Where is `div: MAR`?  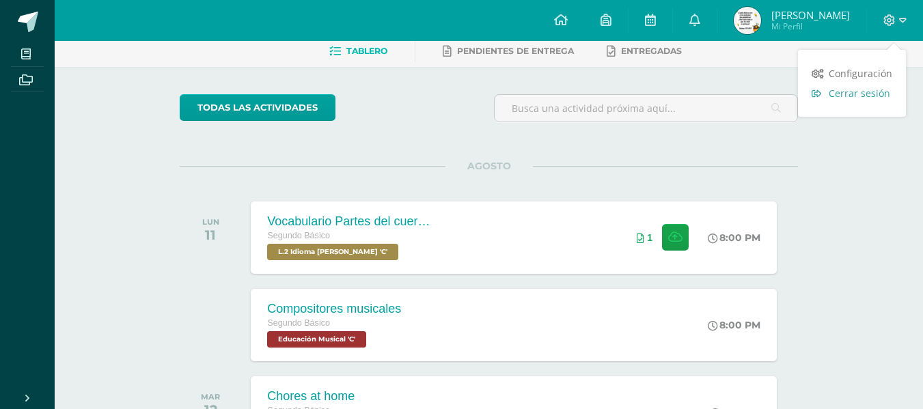 div: MAR is located at coordinates (210, 397).